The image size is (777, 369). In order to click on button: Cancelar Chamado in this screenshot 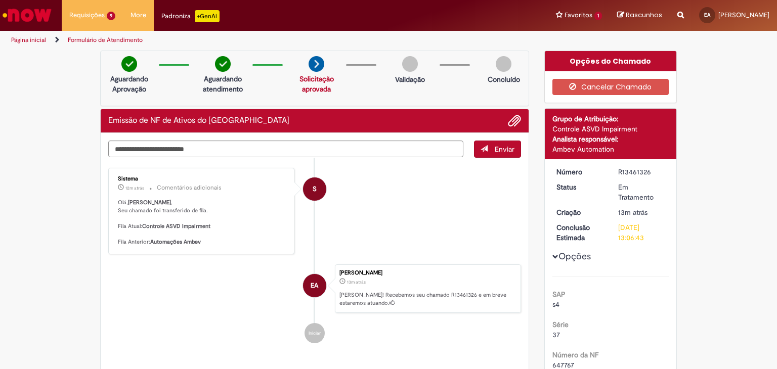, I will do `click(611, 87)`.